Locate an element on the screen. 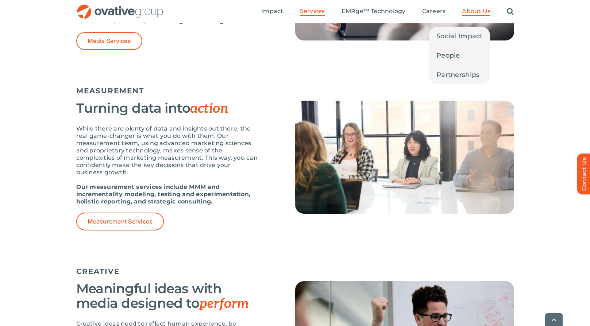 The width and height of the screenshot is (590, 326). img: Services – Measurement is located at coordinates (404, 157).